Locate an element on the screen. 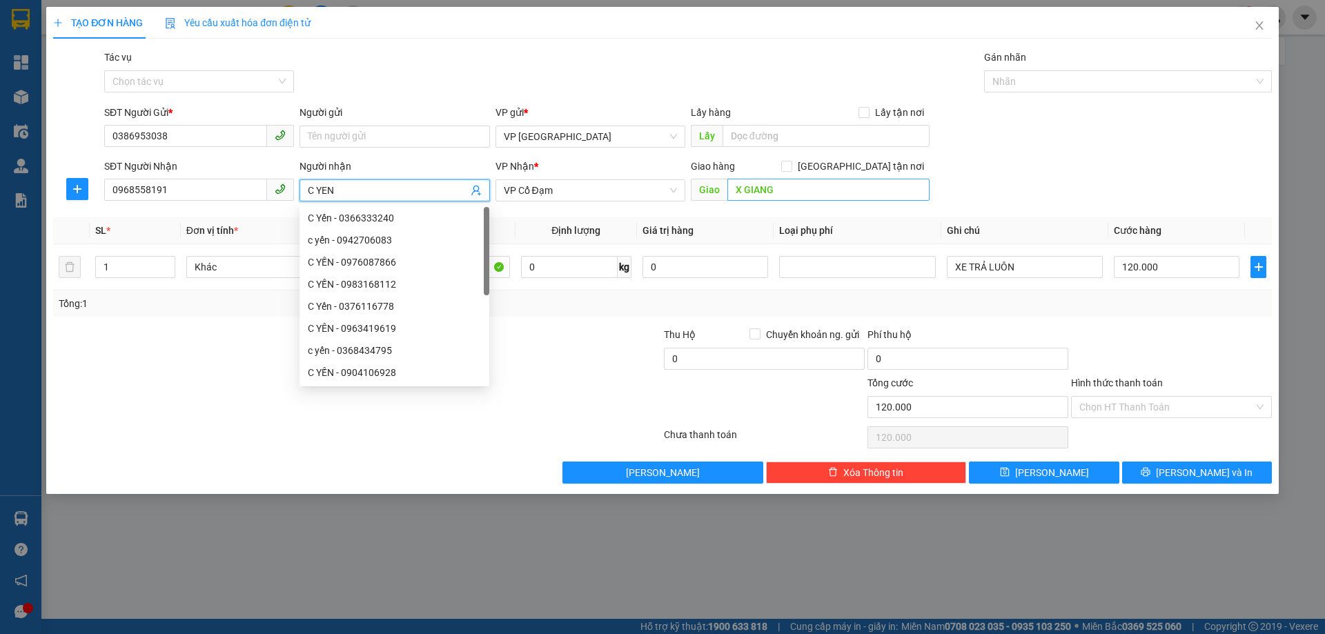 Image resolution: width=1325 pixels, height=634 pixels. div: SĐT Người Gửi is located at coordinates (199, 112).